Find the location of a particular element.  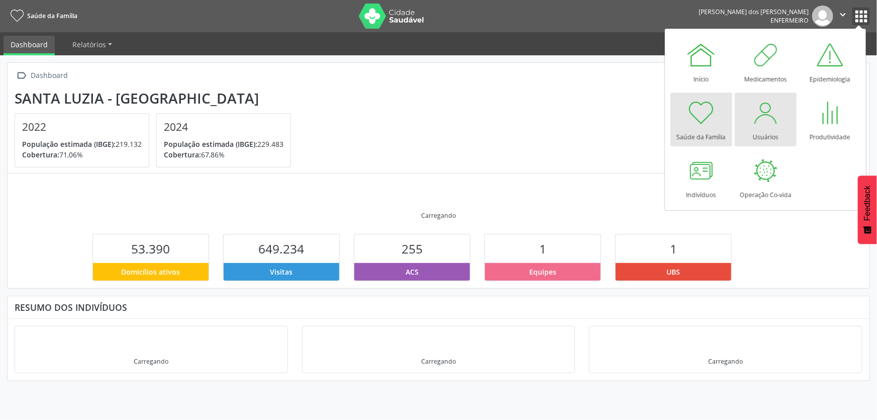

a: Operação Co-vida is located at coordinates (766, 177).